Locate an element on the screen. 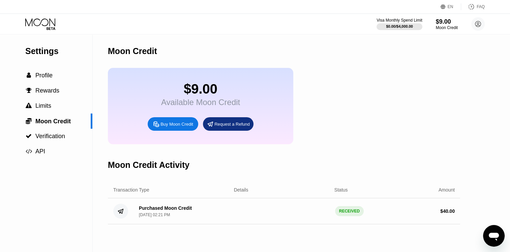 Image resolution: width=510 pixels, height=252 pixels. div: Details is located at coordinates (241, 189).